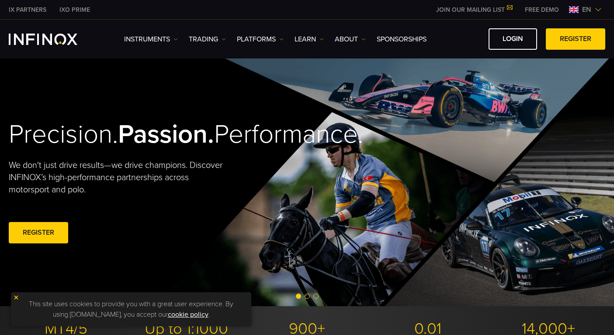 This screenshot has width=614, height=335. What do you see at coordinates (260, 39) in the screenshot?
I see `a: PLATFORMS` at bounding box center [260, 39].